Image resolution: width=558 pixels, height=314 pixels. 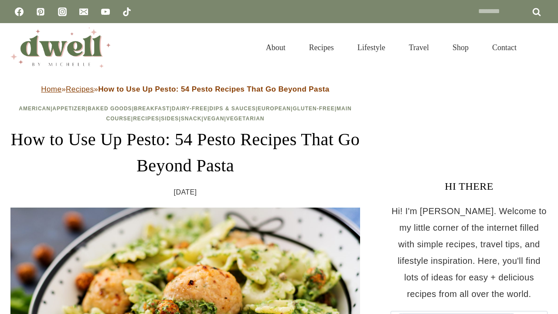 I want to click on a: Pinterest, so click(x=41, y=12).